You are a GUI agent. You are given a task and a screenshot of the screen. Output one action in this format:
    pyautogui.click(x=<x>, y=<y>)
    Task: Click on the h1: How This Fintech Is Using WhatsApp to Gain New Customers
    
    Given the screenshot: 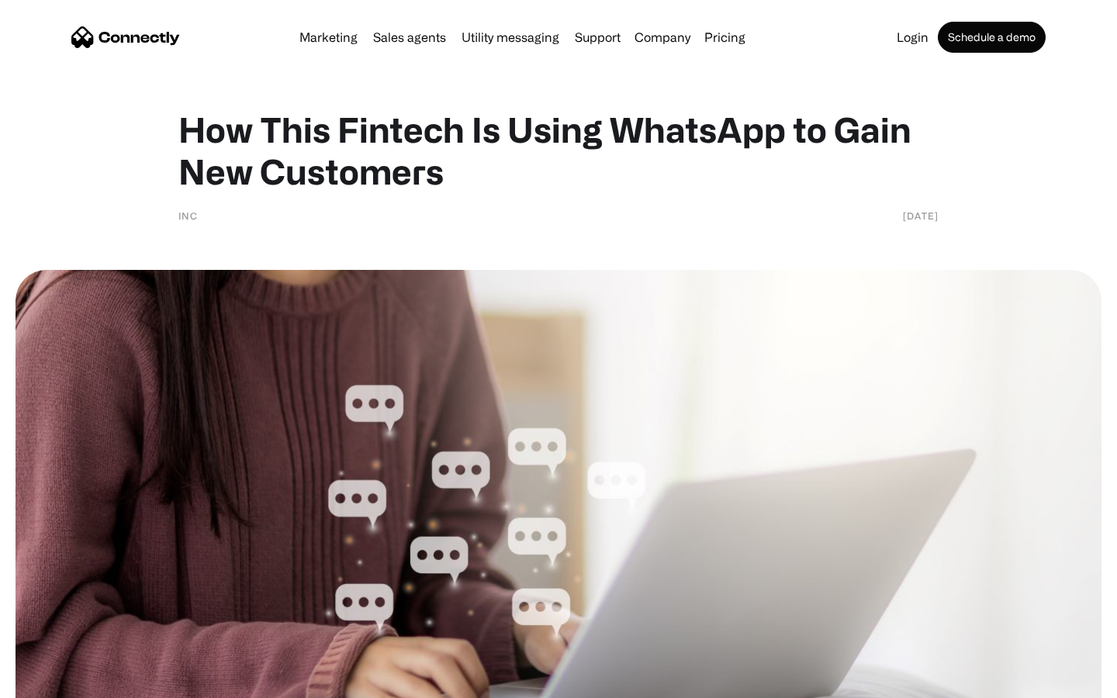 What is the action you would take?
    pyautogui.click(x=558, y=150)
    